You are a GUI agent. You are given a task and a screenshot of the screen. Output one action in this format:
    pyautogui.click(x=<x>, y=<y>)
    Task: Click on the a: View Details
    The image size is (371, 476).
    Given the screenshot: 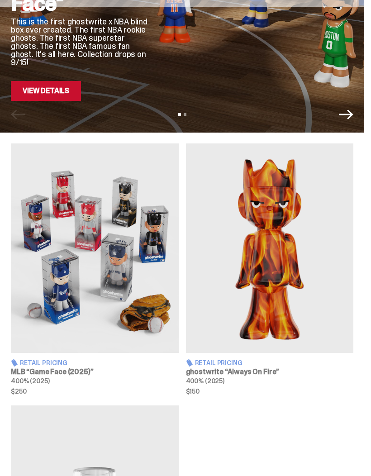 What is the action you would take?
    pyautogui.click(x=46, y=91)
    